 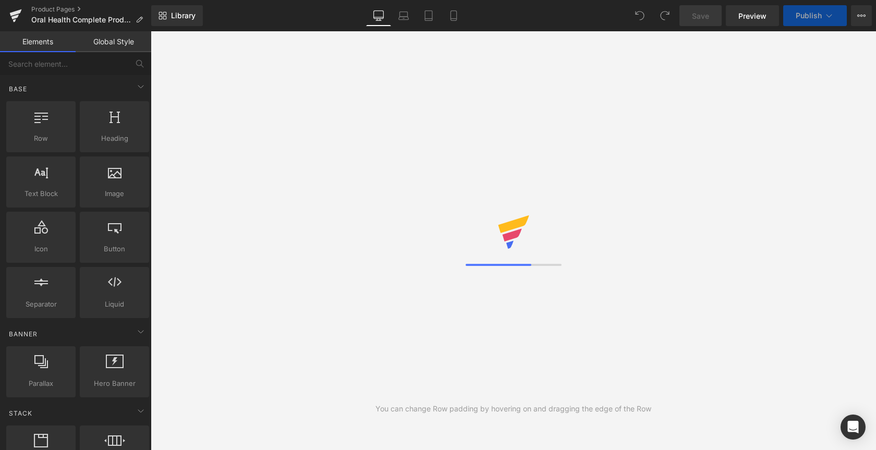 I want to click on span: Heading, so click(x=114, y=138).